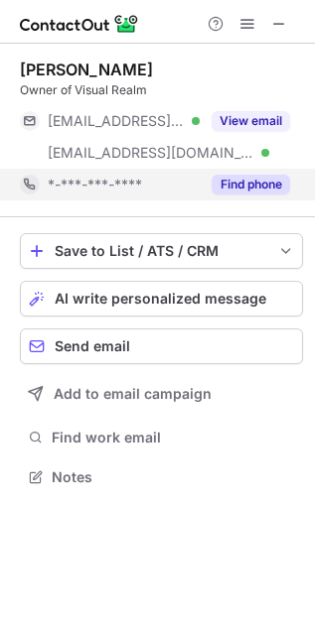  Describe the element at coordinates (161, 394) in the screenshot. I see `button: Add to email campaign` at that location.